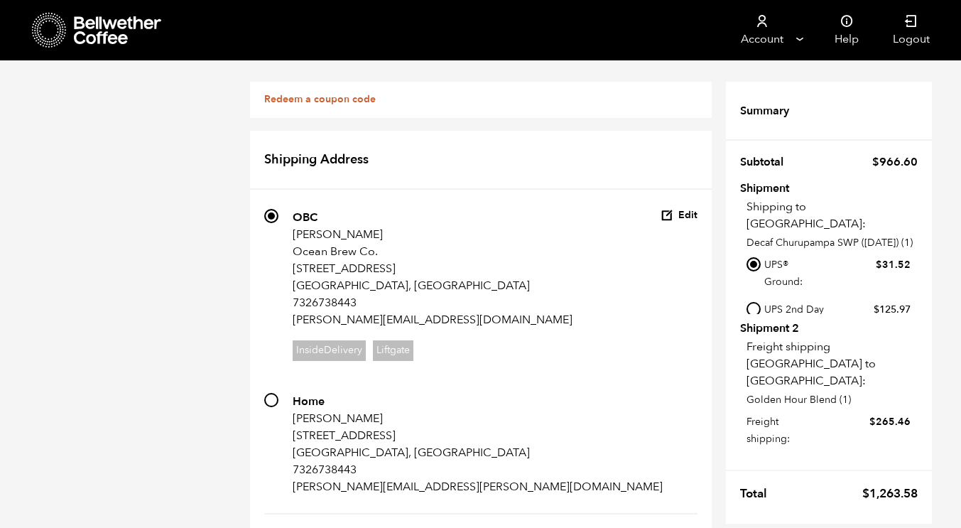  Describe the element at coordinates (895, 162) in the screenshot. I see `bdi: 966.60` at that location.